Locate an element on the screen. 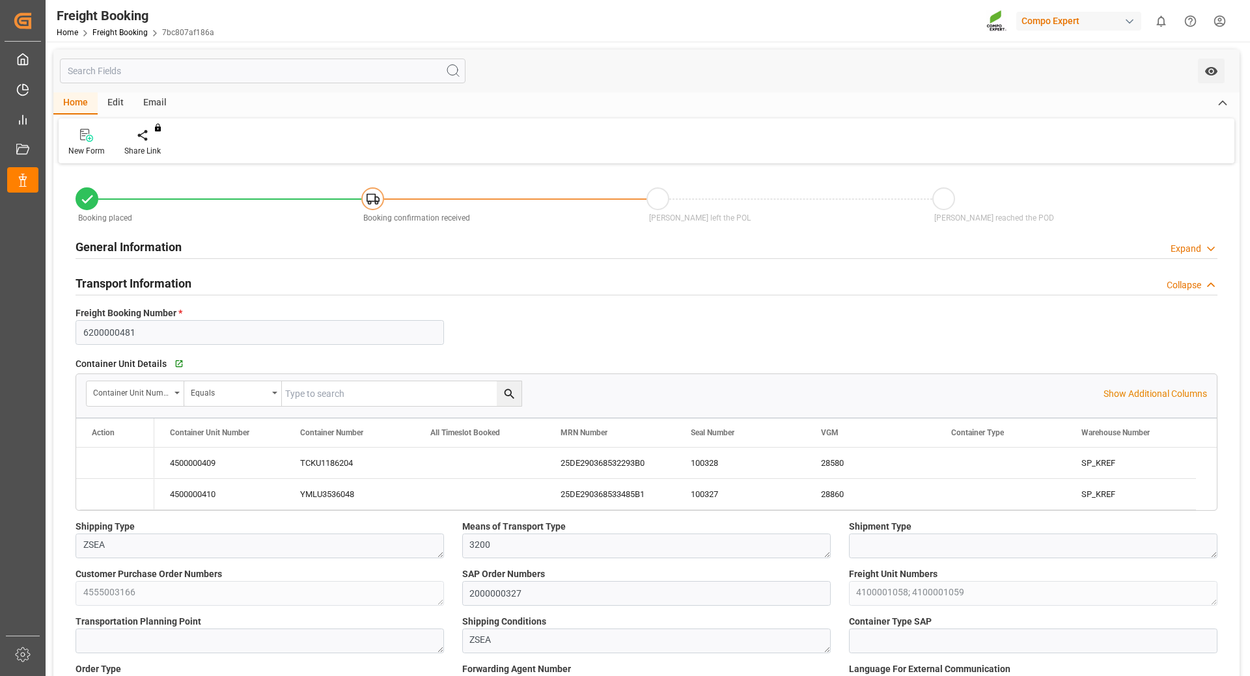 The image size is (1250, 676). div: 4500000409 is located at coordinates (219, 463).